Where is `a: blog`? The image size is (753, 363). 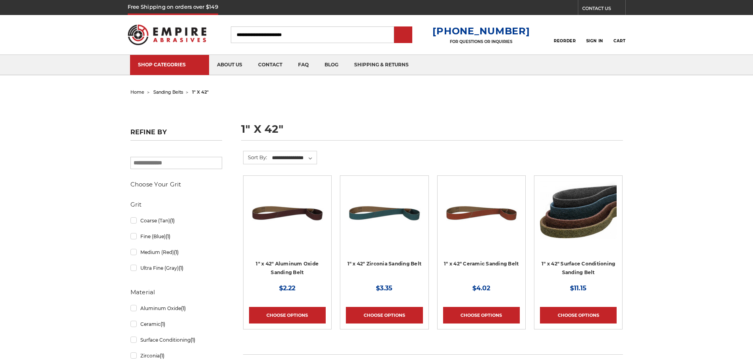
a: blog is located at coordinates (331, 65).